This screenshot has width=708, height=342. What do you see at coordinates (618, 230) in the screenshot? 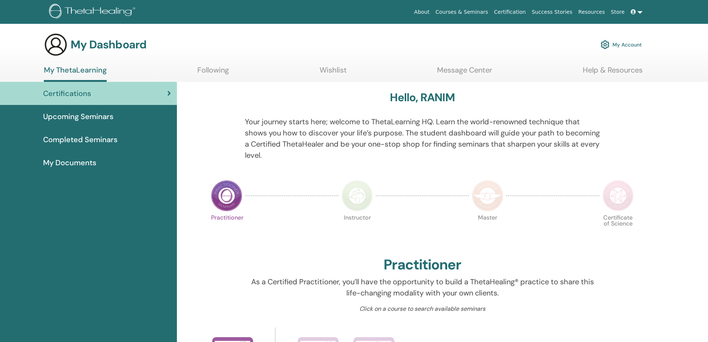
I see `p: Certificate of Science` at bounding box center [618, 230].